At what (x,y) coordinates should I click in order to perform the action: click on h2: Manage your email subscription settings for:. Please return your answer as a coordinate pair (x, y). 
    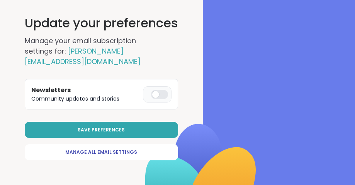
    Looking at the image, I should click on (94, 51).